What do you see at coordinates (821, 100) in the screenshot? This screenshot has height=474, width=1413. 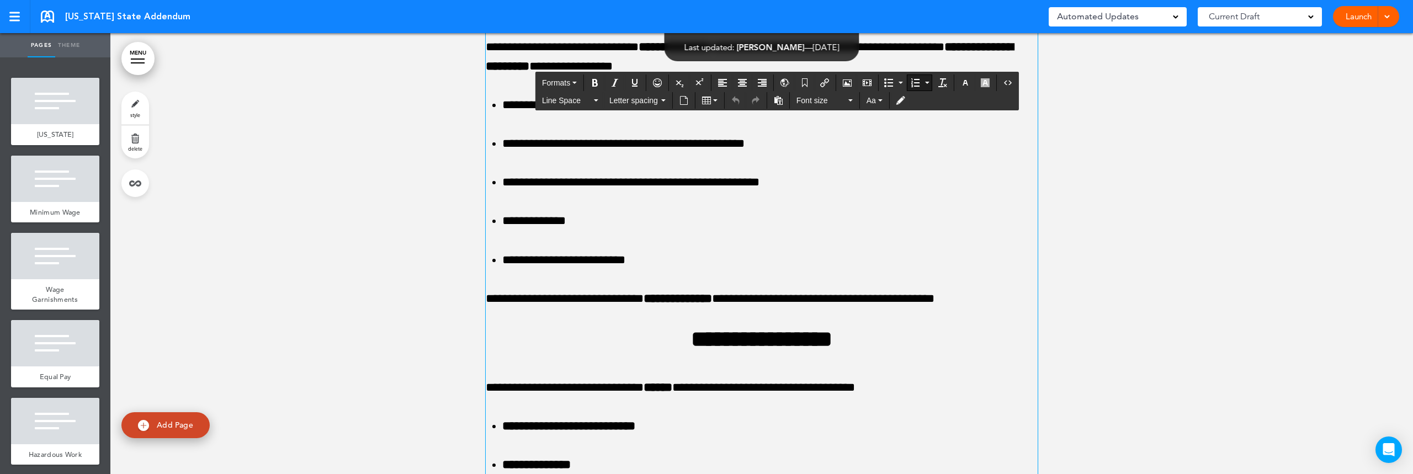 I see `span: Font size` at bounding box center [821, 100].